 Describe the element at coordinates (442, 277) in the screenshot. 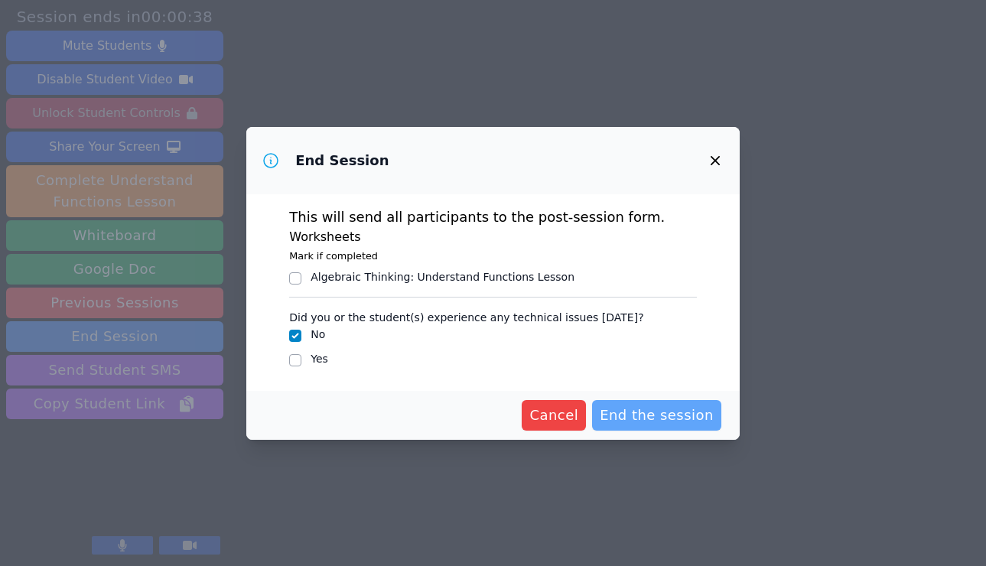

I see `div: Algebraic Thinking : Understand Functions Lesson` at that location.